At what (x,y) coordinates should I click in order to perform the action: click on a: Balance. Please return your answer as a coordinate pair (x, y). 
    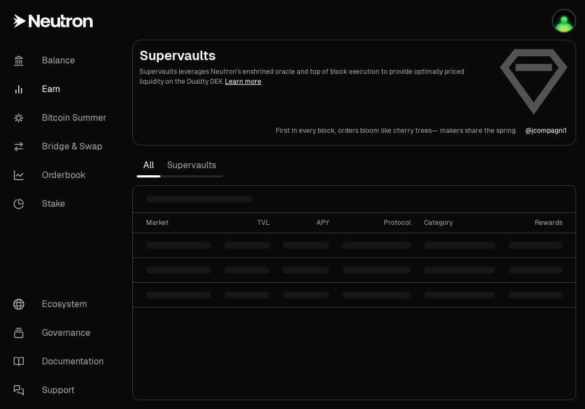
    Looking at the image, I should click on (62, 61).